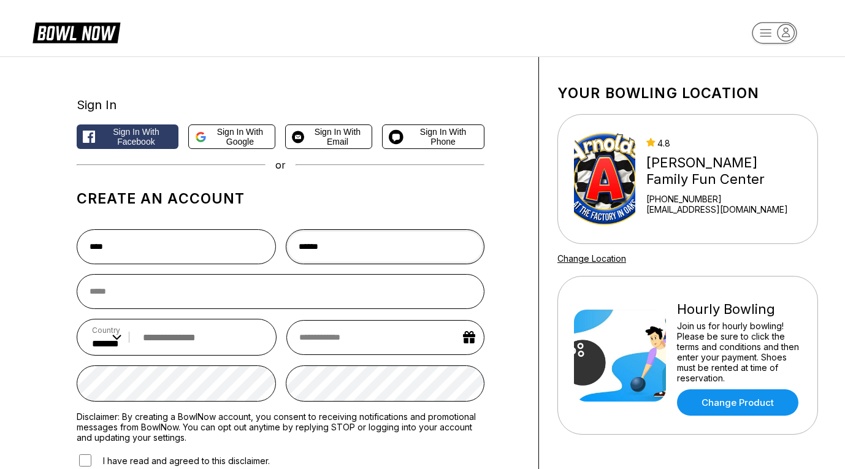 This screenshot has height=469, width=845. I want to click on div: or, so click(280, 165).